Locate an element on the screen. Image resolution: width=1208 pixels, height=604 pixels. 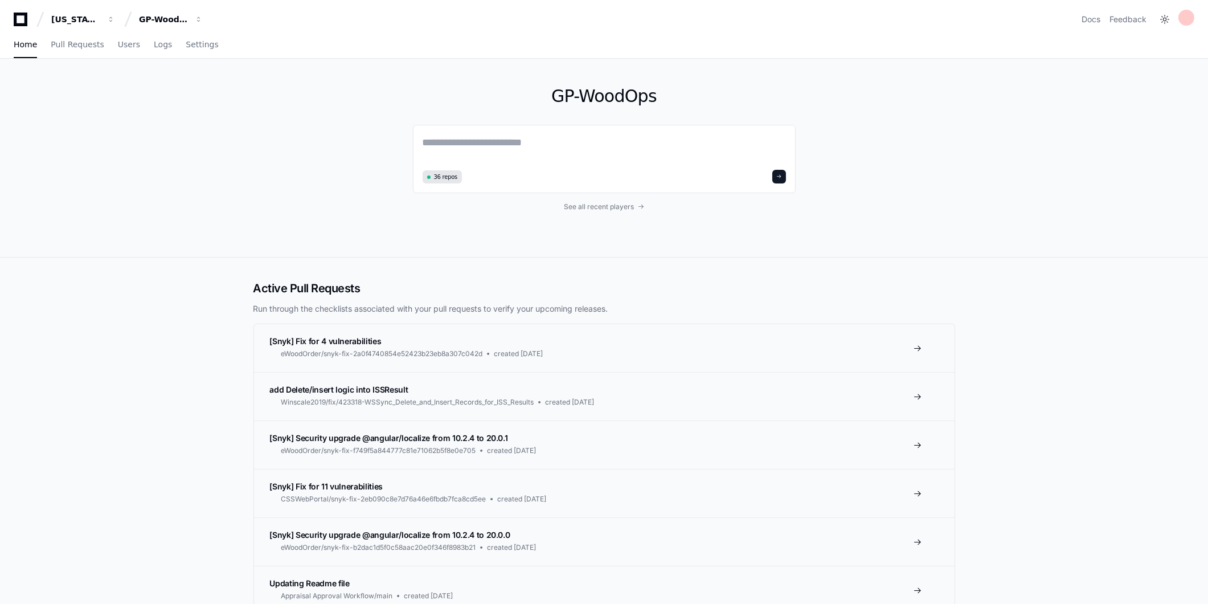
a: add Delete/insert logic into ISSResultWinscale2019/fix/423318-WSSync_Delete_and_Insert_Records_fo... is located at coordinates (604, 396).